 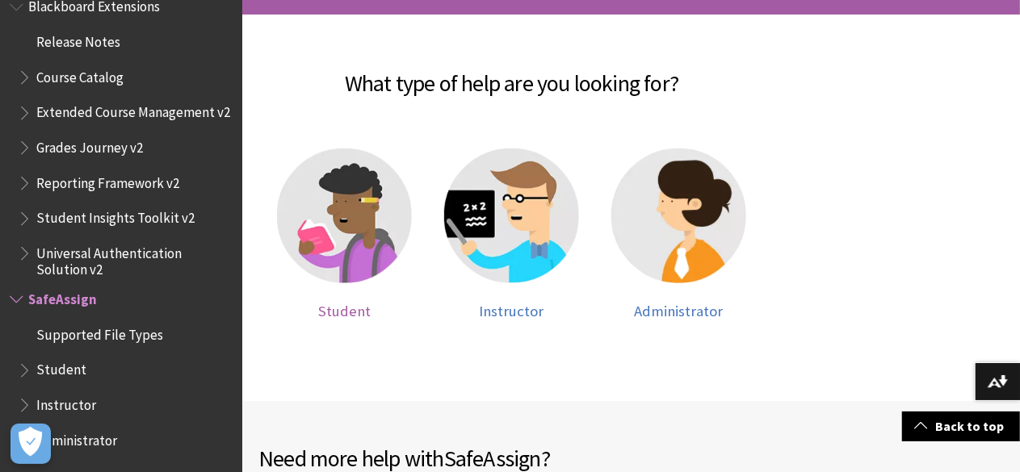 What do you see at coordinates (121, 370) in the screenshot?
I see `nav: Book outline for Blackboard SafeAssign` at bounding box center [121, 370].